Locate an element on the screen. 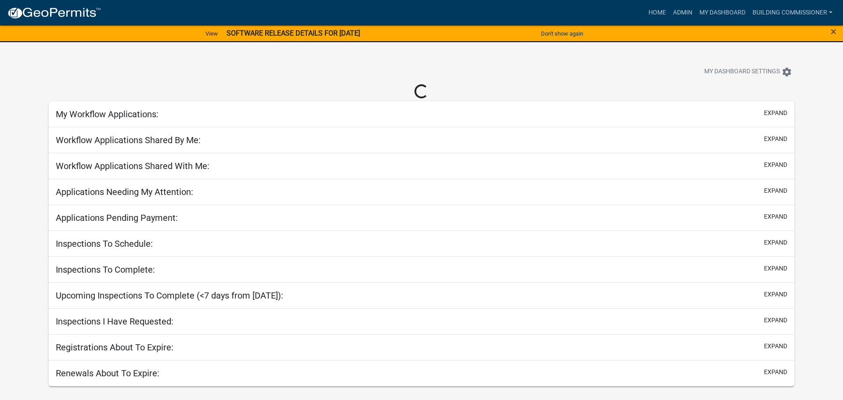 This screenshot has height=400, width=843. h5: Workflow Applications Shared With Me: is located at coordinates (133, 166).